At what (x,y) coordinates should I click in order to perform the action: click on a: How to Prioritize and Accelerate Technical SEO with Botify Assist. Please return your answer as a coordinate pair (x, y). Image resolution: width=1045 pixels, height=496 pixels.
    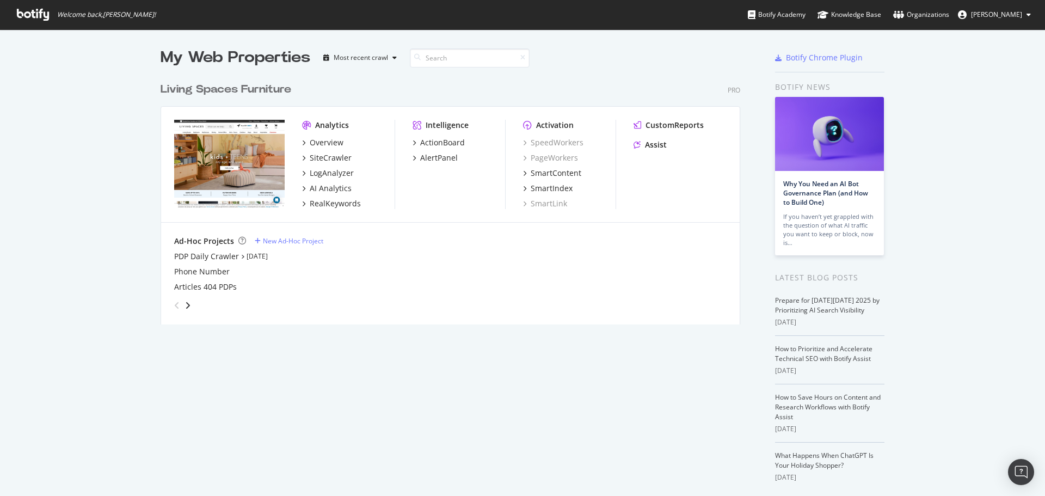
    Looking at the image, I should click on (823, 353).